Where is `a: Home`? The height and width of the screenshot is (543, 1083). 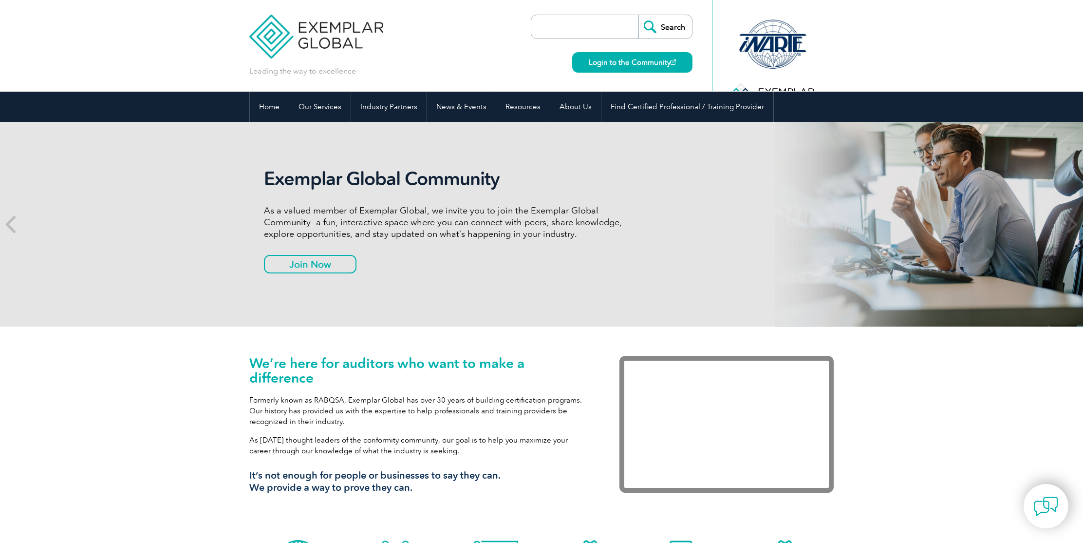
a: Home is located at coordinates (269, 107).